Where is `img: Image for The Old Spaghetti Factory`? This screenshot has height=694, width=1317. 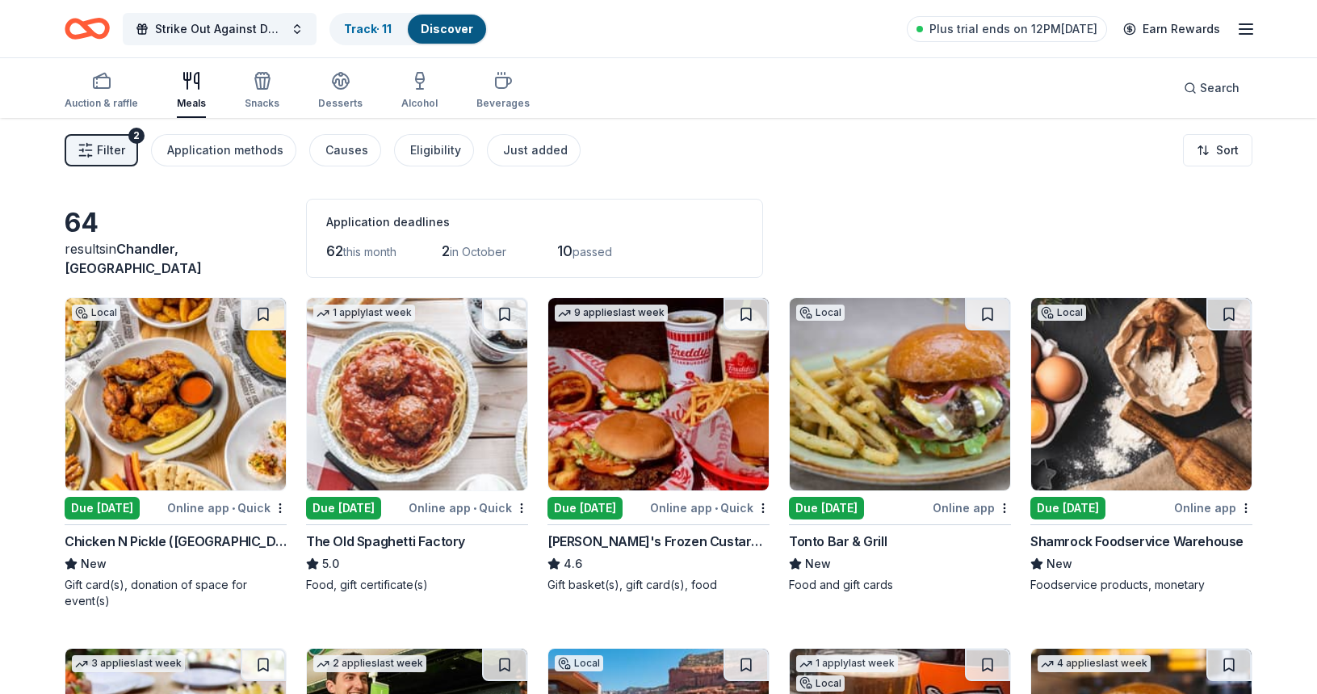 img: Image for The Old Spaghetti Factory is located at coordinates (417, 394).